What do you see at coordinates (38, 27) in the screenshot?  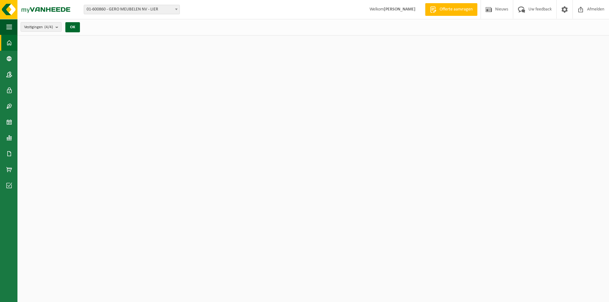 I see `span: Vestigingen` at bounding box center [38, 27].